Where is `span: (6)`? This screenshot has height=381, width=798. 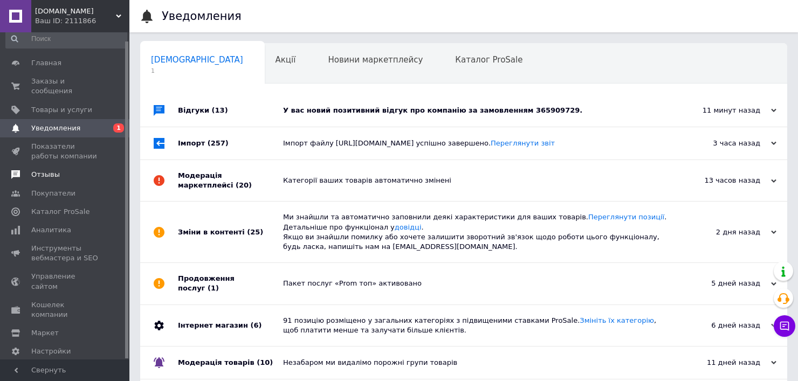 span: (6) is located at coordinates (255, 325).